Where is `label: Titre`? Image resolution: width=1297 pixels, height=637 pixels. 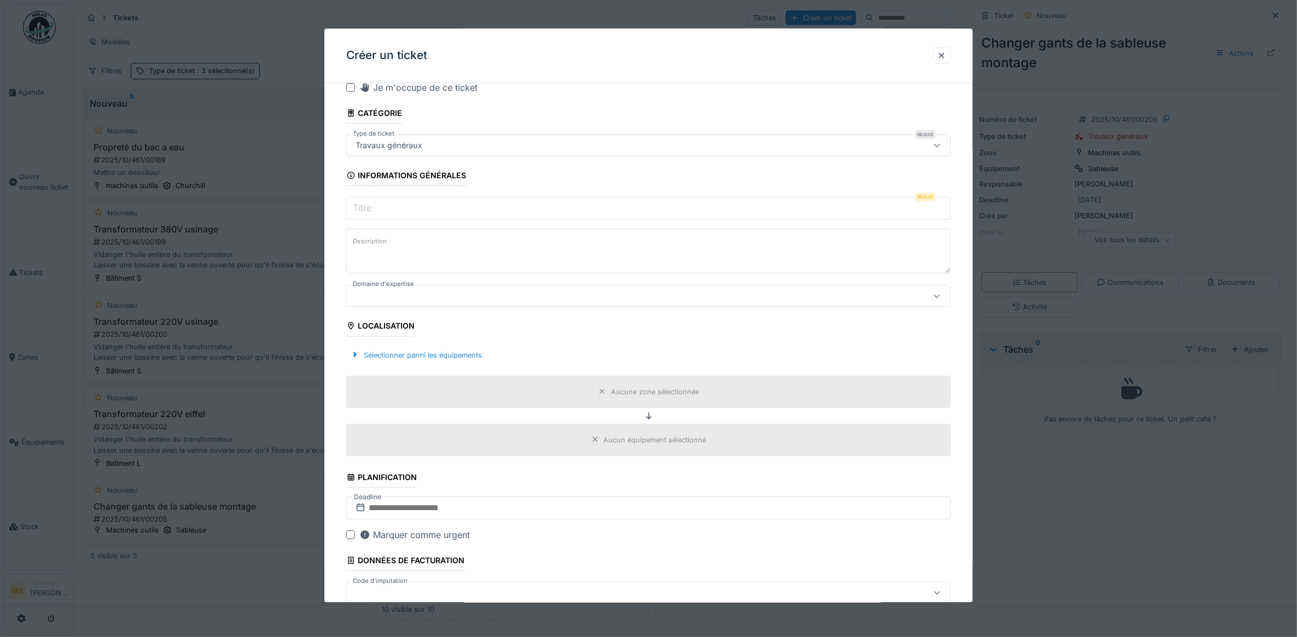
label: Titre is located at coordinates (362, 208).